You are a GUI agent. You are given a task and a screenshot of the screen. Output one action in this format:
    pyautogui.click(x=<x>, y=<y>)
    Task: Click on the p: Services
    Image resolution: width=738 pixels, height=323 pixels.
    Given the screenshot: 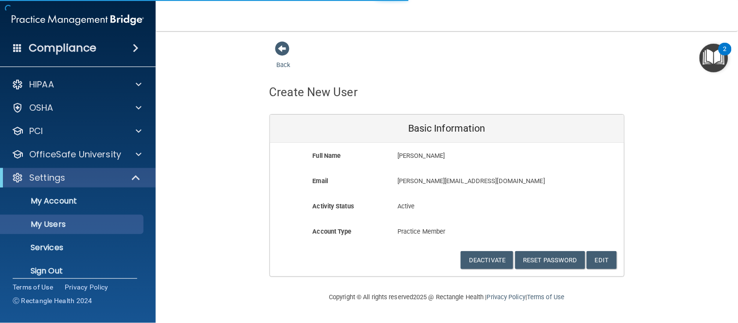 What is the action you would take?
    pyautogui.click(x=72, y=248)
    